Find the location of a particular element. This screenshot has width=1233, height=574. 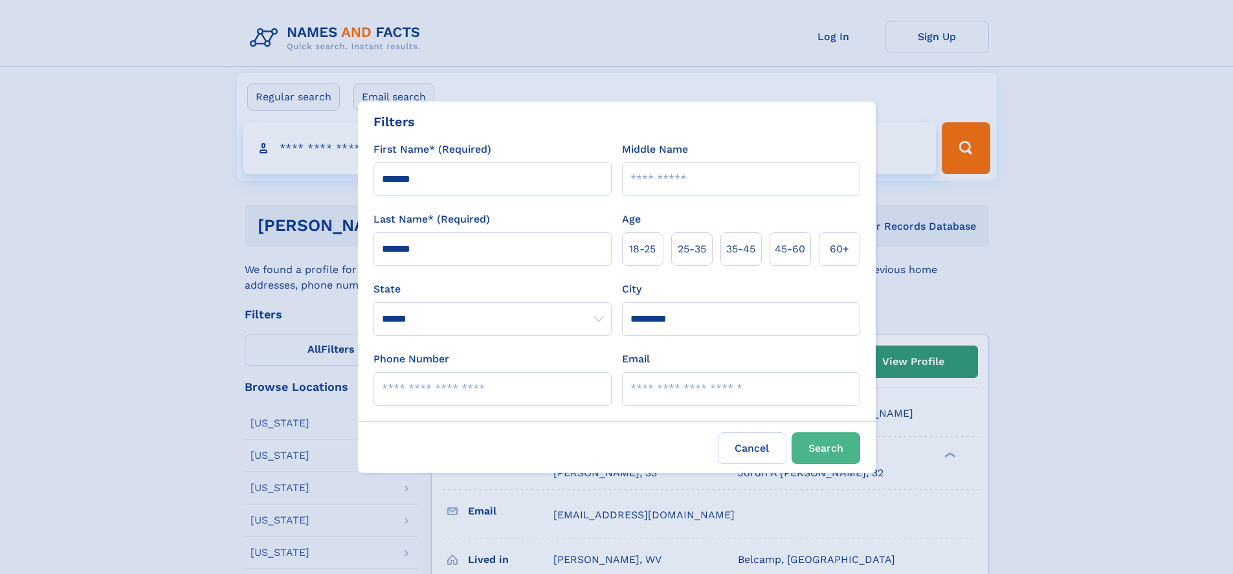

label: City is located at coordinates (632, 289).